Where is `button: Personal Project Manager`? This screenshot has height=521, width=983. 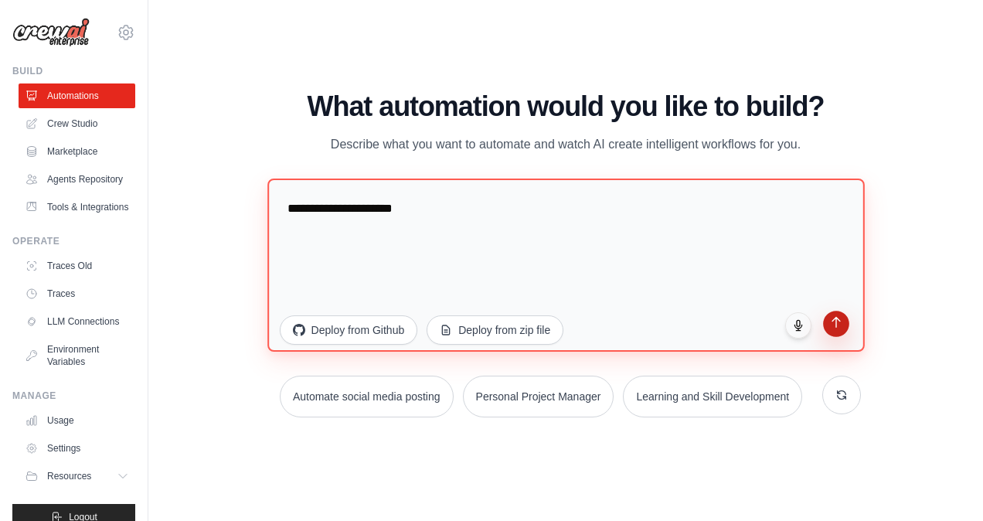 button: Personal Project Manager is located at coordinates (539, 397).